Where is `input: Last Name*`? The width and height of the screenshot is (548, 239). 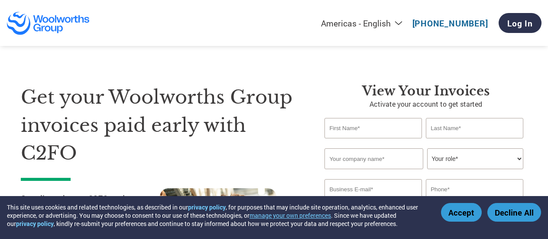
input: Last Name* is located at coordinates (474, 128).